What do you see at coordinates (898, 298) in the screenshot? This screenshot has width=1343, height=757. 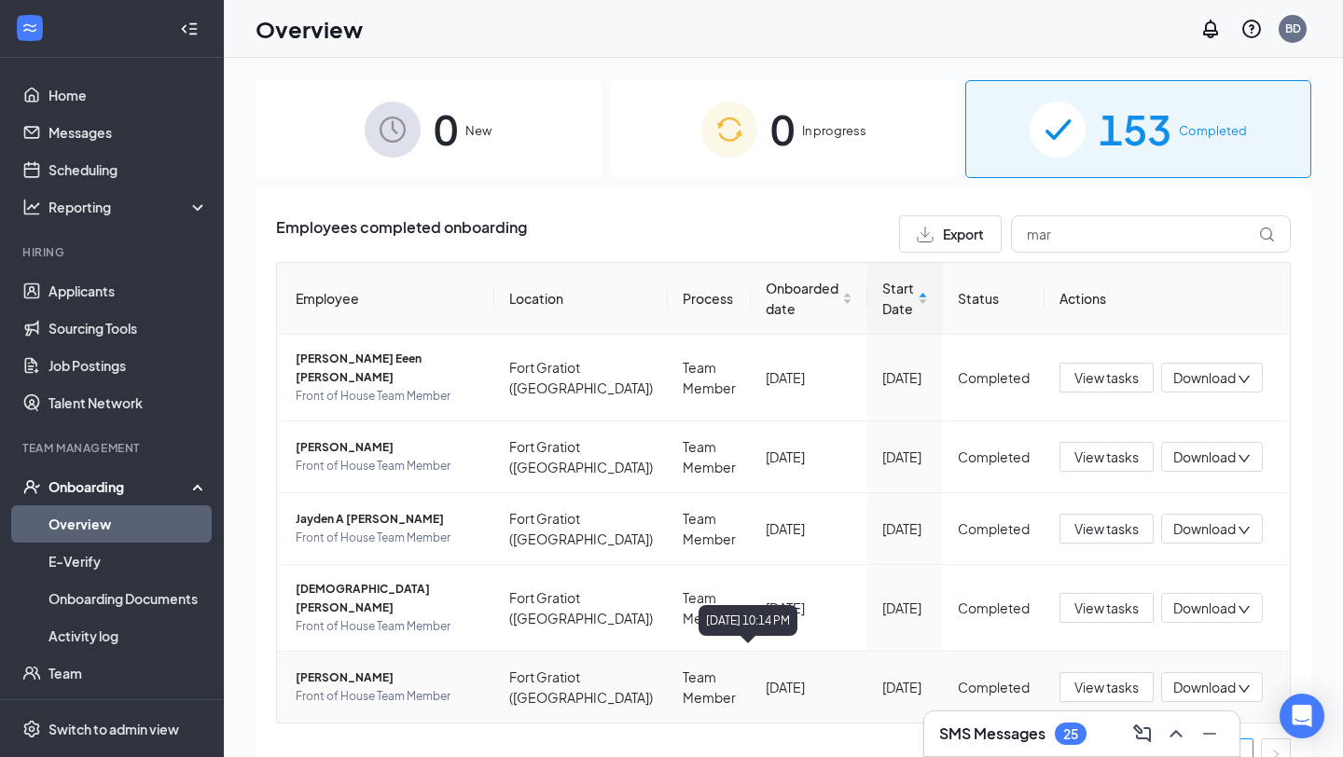 I see `span: Start Date` at bounding box center [898, 298].